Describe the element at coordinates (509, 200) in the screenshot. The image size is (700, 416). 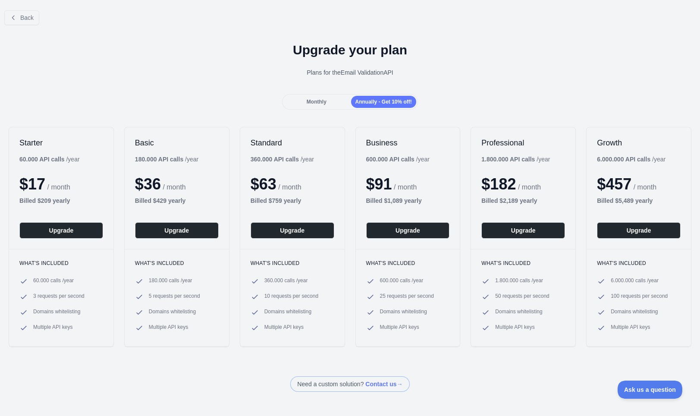
I see `b: Billed $ 2,189 yearly` at that location.